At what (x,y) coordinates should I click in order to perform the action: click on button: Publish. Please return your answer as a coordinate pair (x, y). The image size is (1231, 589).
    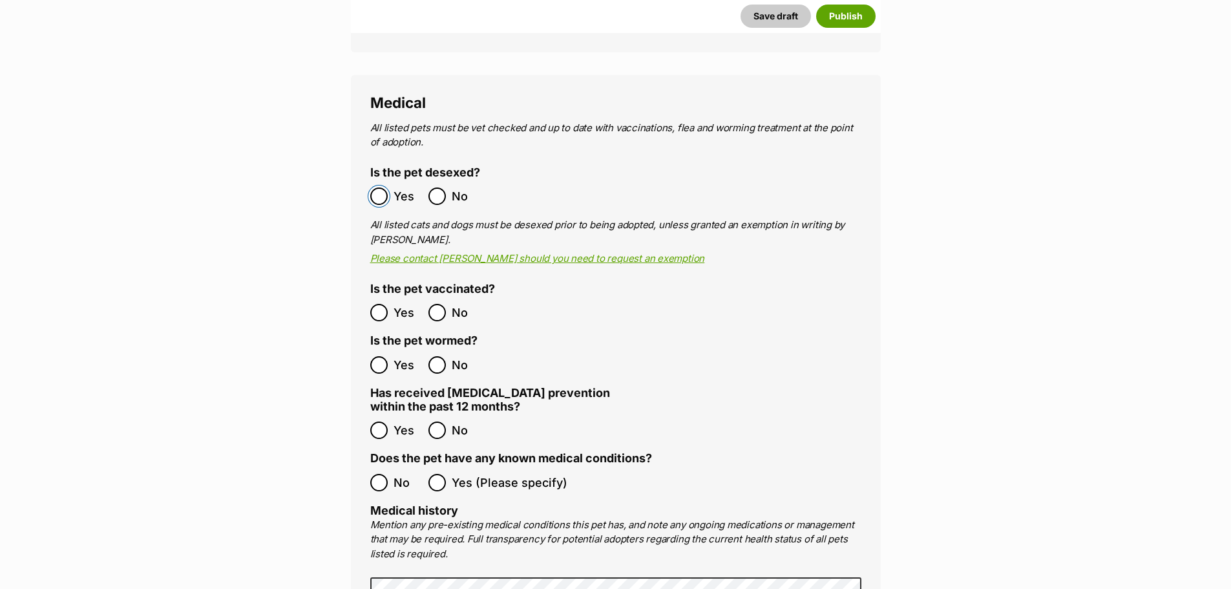
    Looking at the image, I should click on (846, 16).